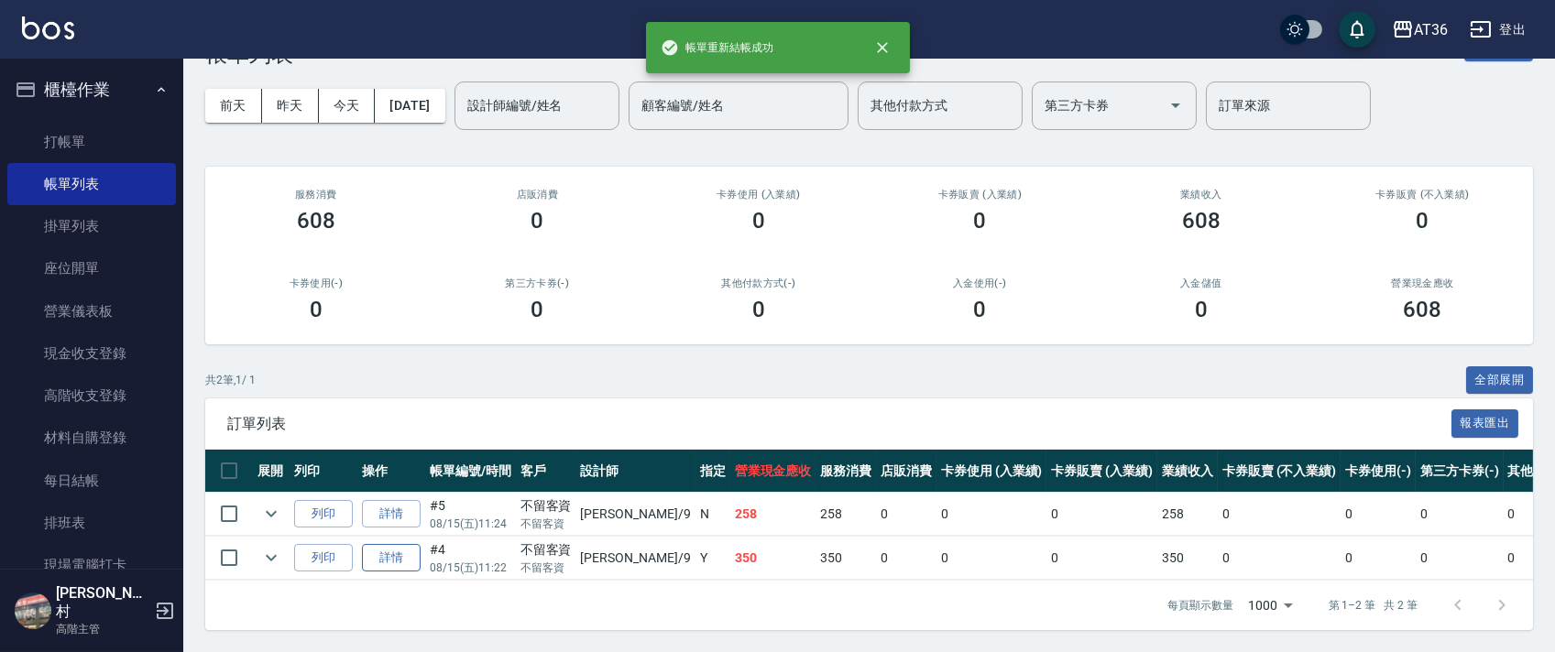  What do you see at coordinates (92, 268) in the screenshot?
I see `a: 座位開單` at bounding box center [92, 268].